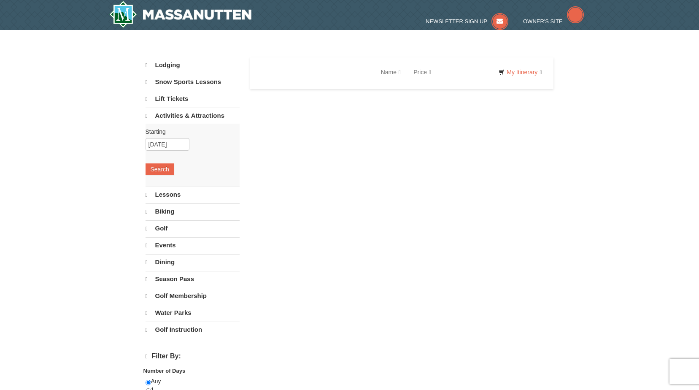 The image size is (699, 390). What do you see at coordinates (192, 99) in the screenshot?
I see `a: Lift Tickets` at bounding box center [192, 99].